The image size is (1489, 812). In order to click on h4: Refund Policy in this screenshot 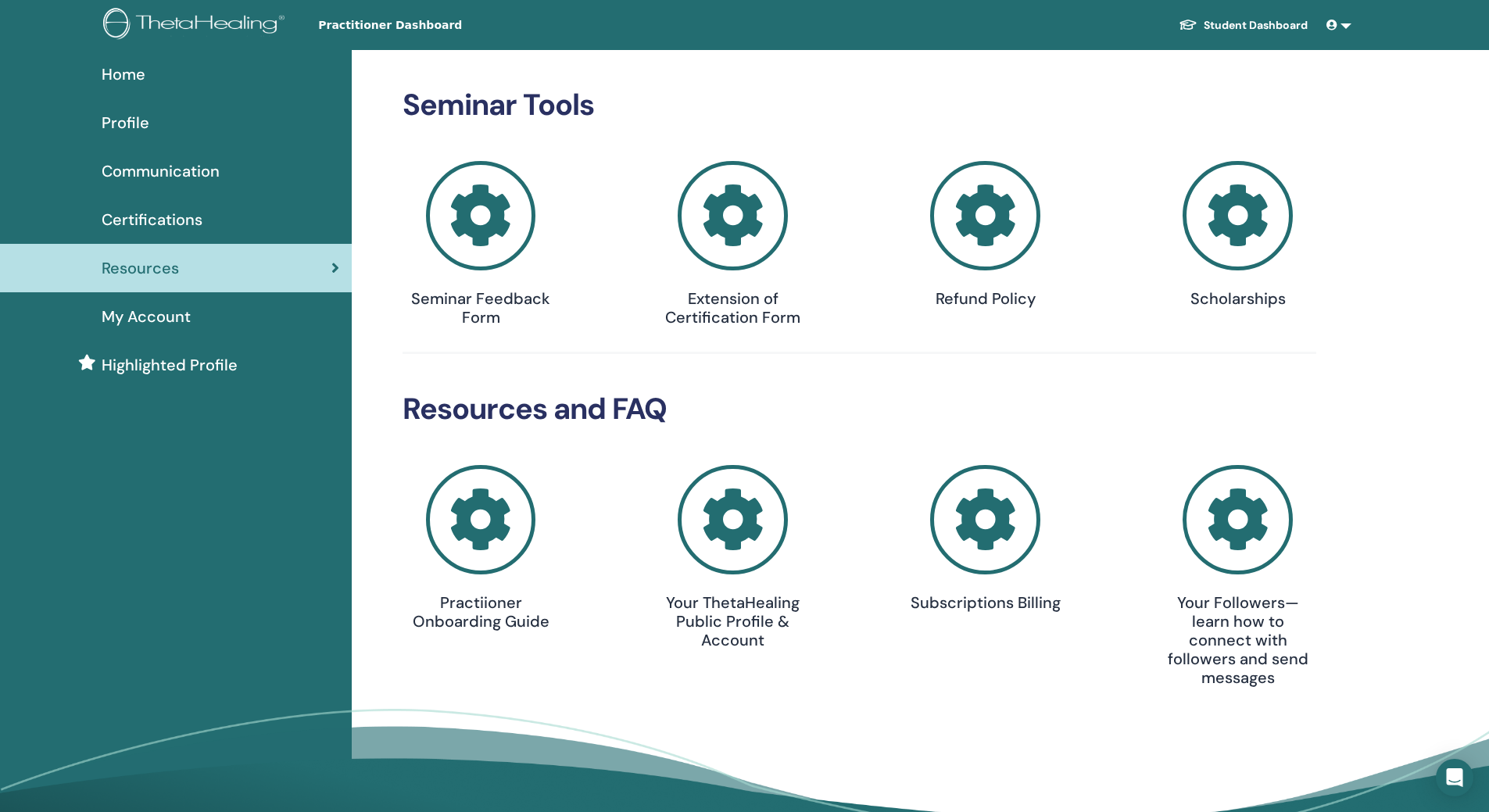, I will do `click(986, 299)`.